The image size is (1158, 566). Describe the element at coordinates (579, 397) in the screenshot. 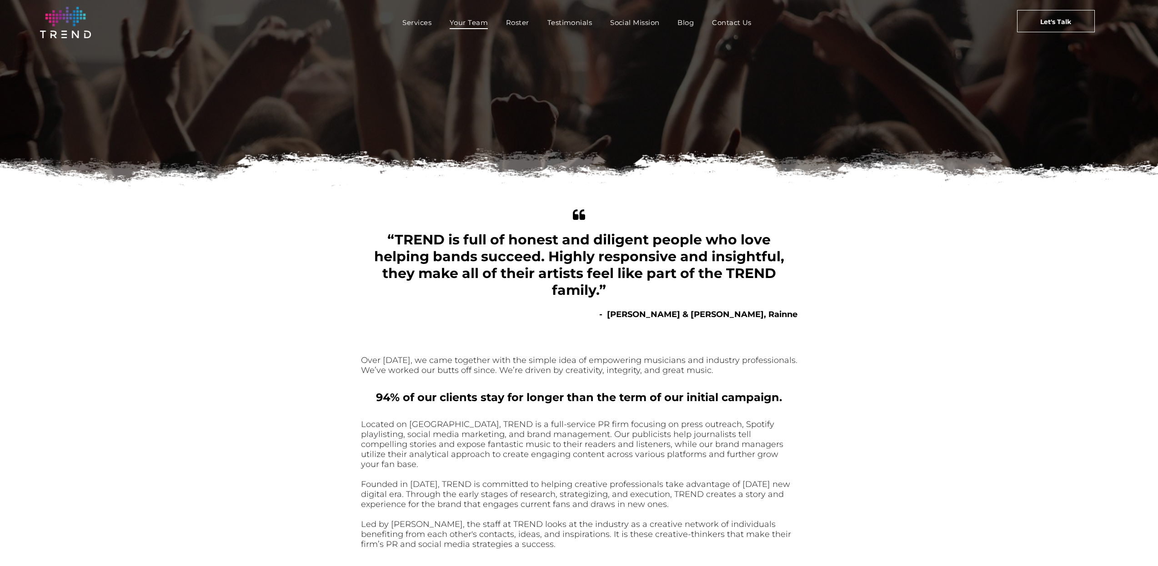

I see `b: 94% of our clients stay for longer than the term of our initial campaign.` at that location.